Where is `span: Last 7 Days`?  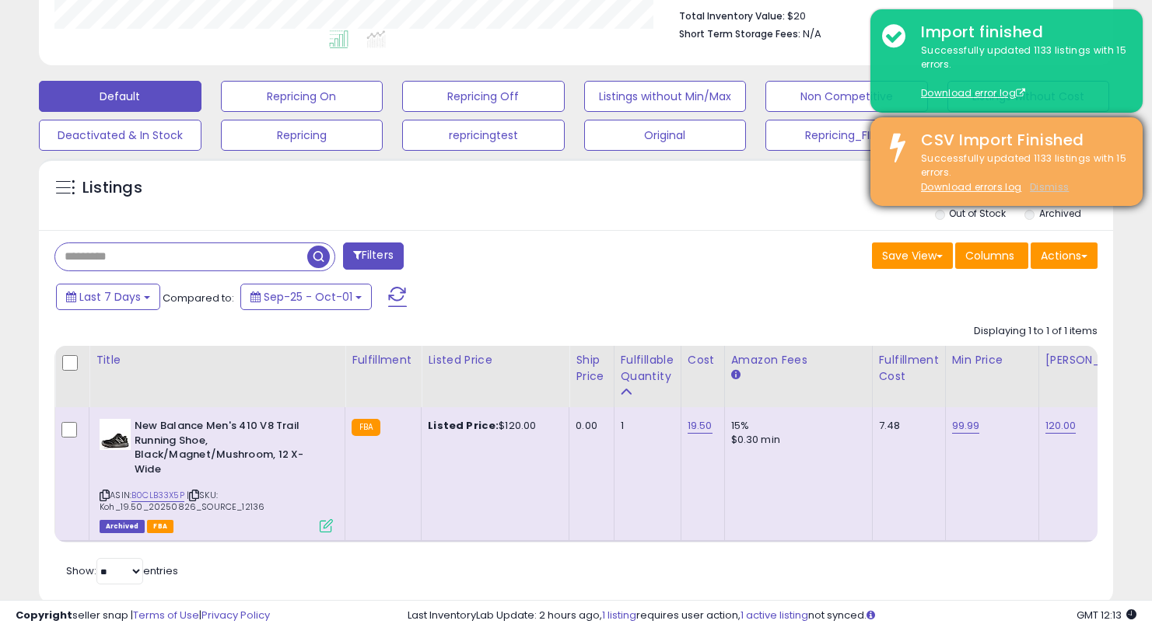
span: Last 7 Days is located at coordinates (110, 297).